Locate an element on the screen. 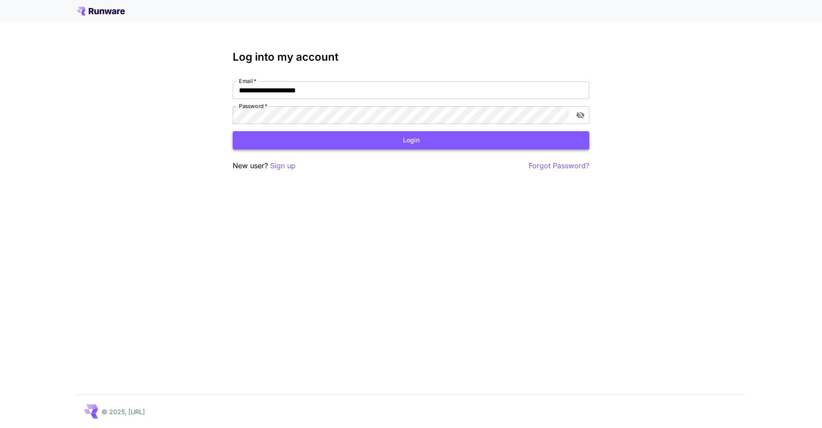 The height and width of the screenshot is (428, 822). p: New user? is located at coordinates (264, 165).